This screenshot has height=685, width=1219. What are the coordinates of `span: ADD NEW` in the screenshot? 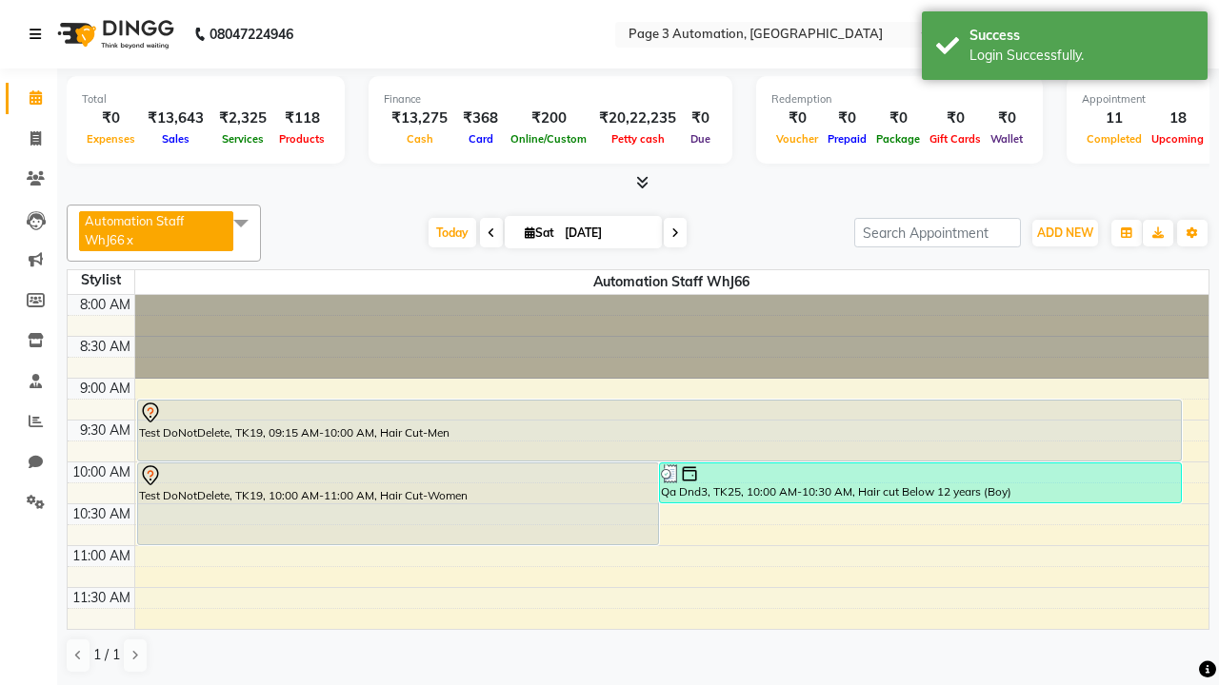 It's located at (1064, 232).